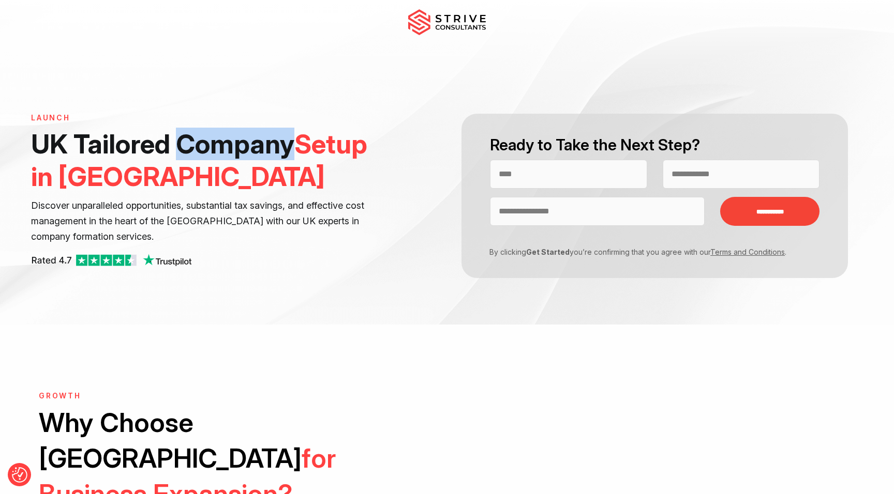 The image size is (894, 494). I want to click on a: Terms and Conditions, so click(747, 252).